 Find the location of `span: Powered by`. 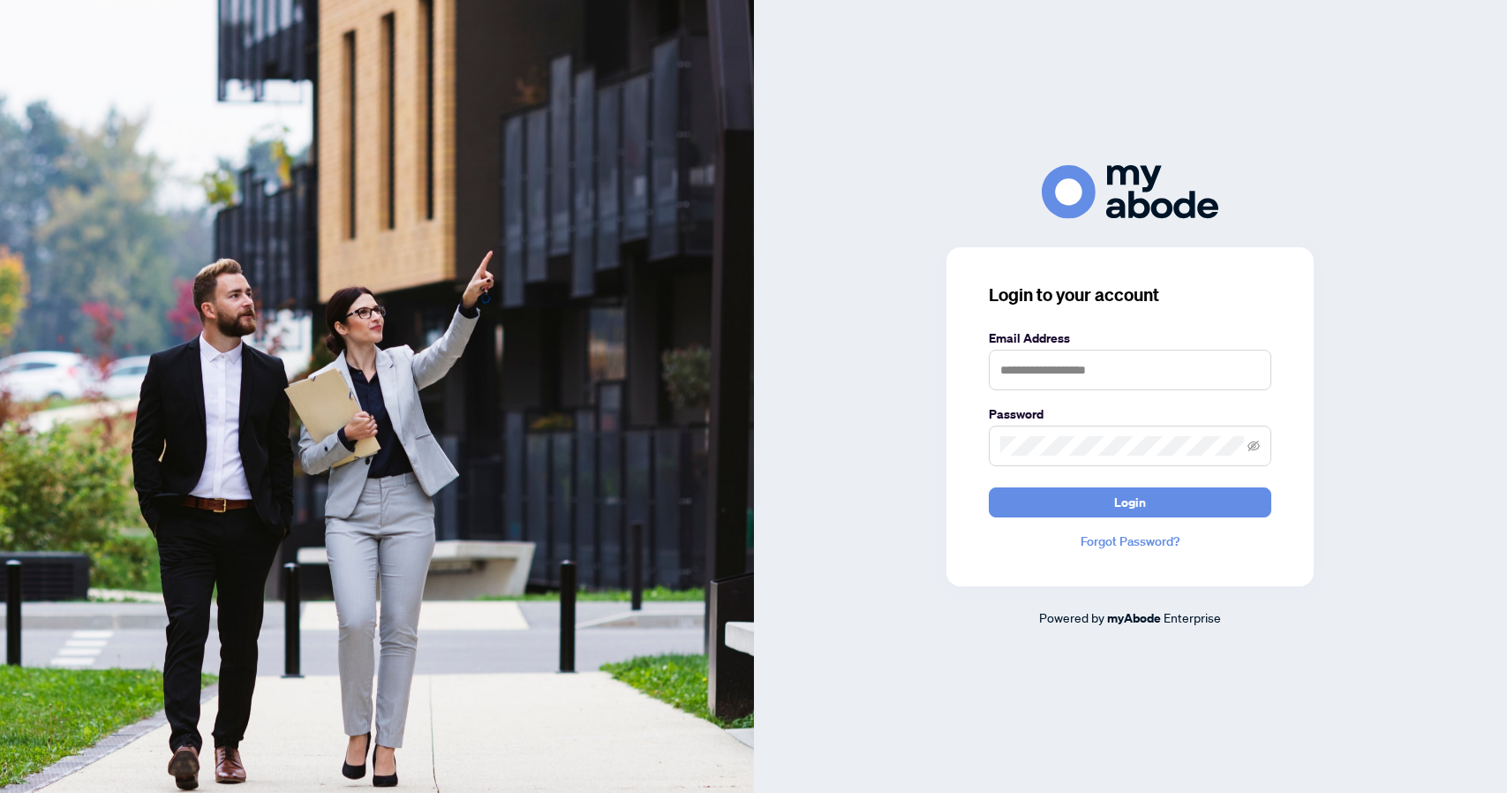

span: Powered by is located at coordinates (1072, 617).